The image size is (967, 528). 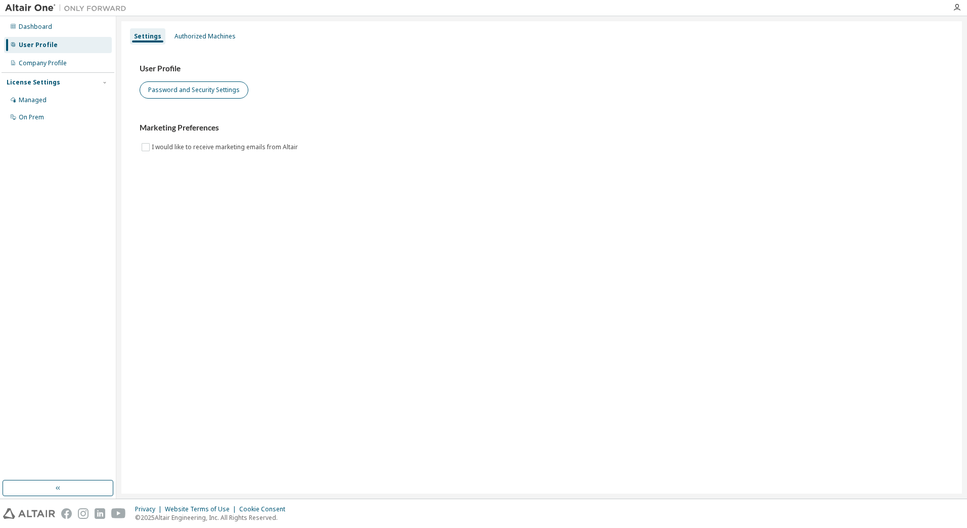 I want to click on div: Authorized Machines, so click(x=205, y=36).